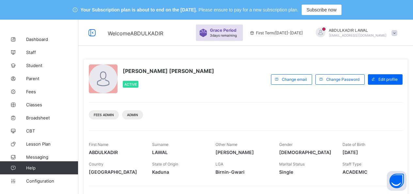 This screenshot has height=194, width=413. What do you see at coordinates (306, 171) in the screenshot?
I see `span: Single` at bounding box center [306, 171].